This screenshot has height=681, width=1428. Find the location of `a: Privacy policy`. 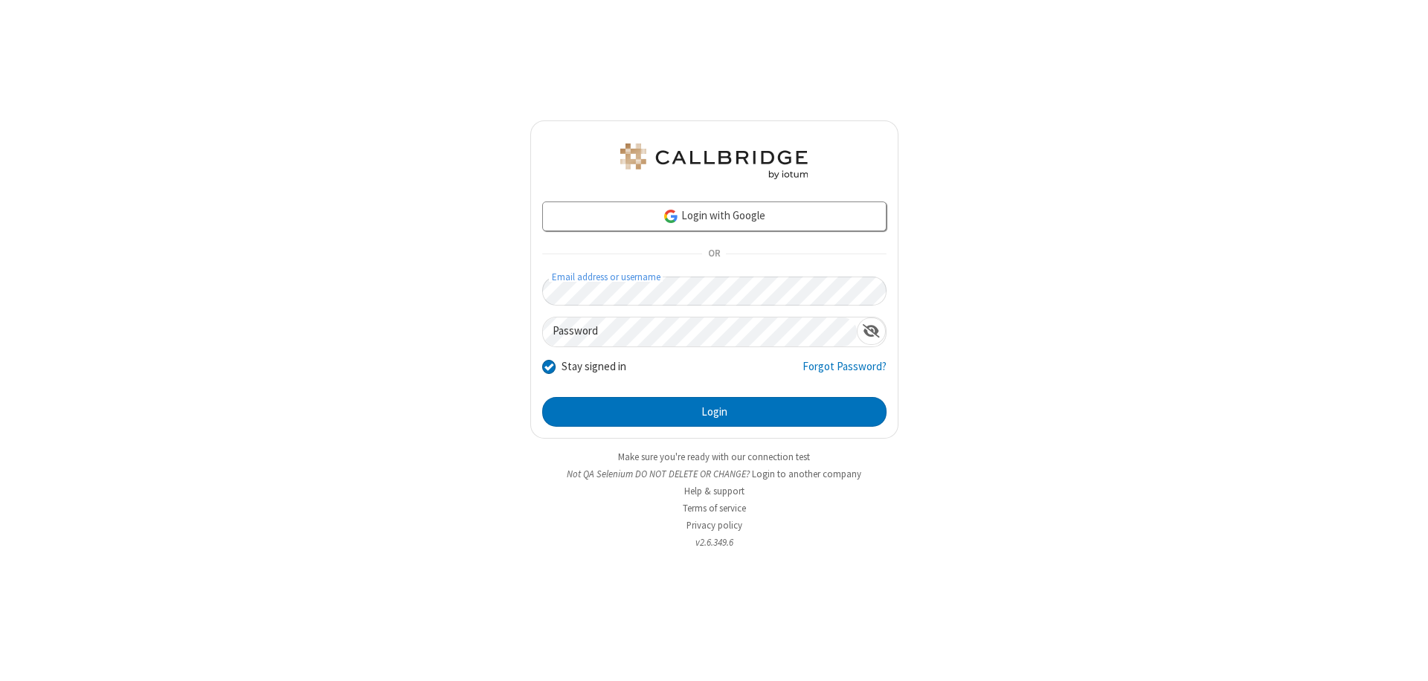

a: Privacy policy is located at coordinates (714, 525).